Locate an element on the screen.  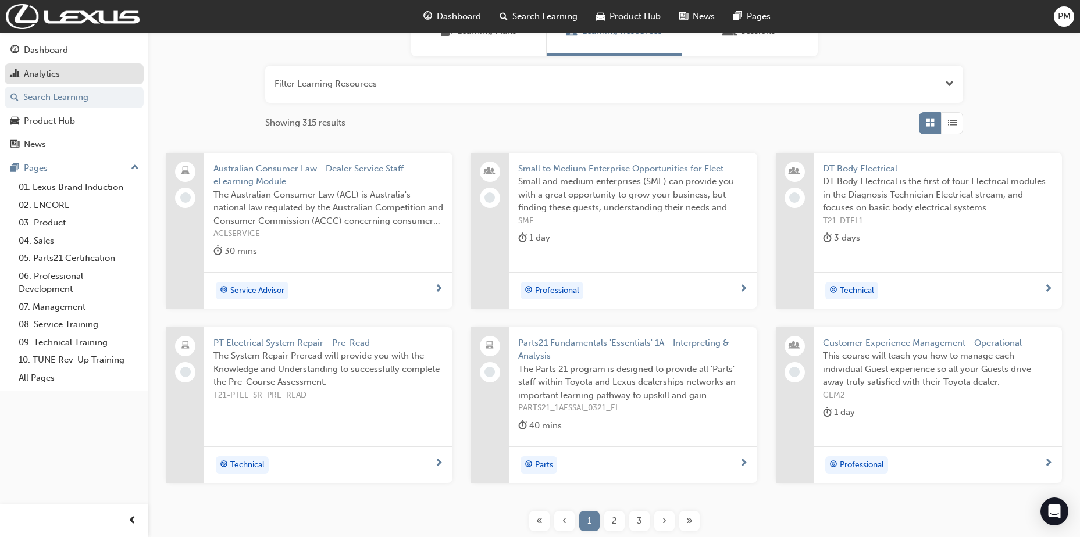
button: Last page is located at coordinates (689, 521).